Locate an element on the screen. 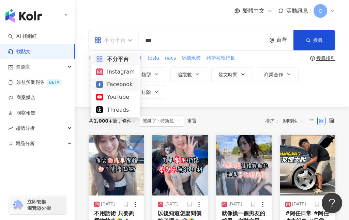 This screenshot has height=220, width=349. span: rise is located at coordinates (11, 129).